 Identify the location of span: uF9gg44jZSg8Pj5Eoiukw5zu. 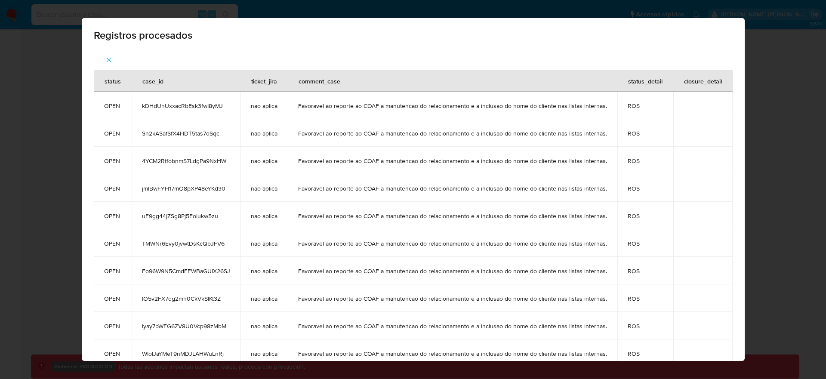
(186, 216).